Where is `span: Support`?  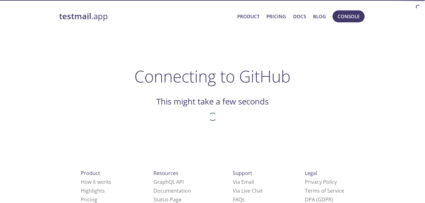
span: Support is located at coordinates (243, 173).